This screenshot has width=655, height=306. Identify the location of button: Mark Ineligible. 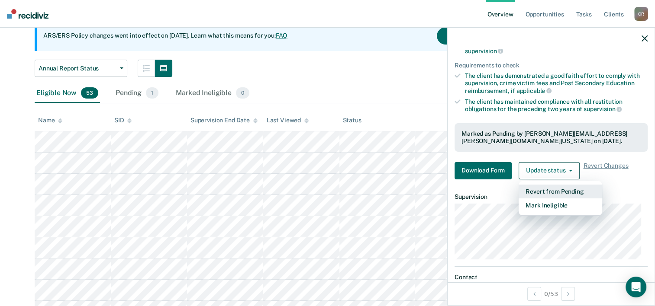
(560, 205).